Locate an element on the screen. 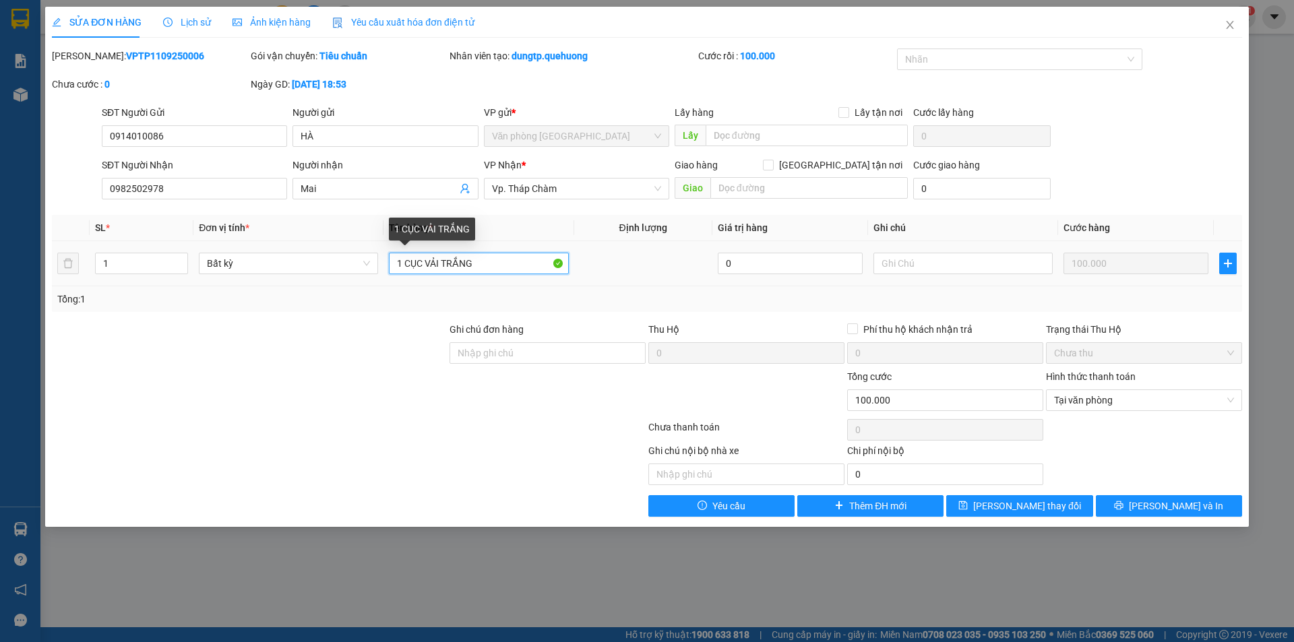 The height and width of the screenshot is (642, 1294). span: Yêu cầu xuất hóa đơn điện tử is located at coordinates (403, 22).